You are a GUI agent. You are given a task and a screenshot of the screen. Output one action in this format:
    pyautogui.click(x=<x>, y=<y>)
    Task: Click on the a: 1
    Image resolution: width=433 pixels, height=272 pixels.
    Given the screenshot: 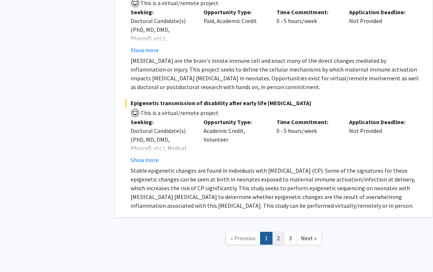 What is the action you would take?
    pyautogui.click(x=266, y=238)
    